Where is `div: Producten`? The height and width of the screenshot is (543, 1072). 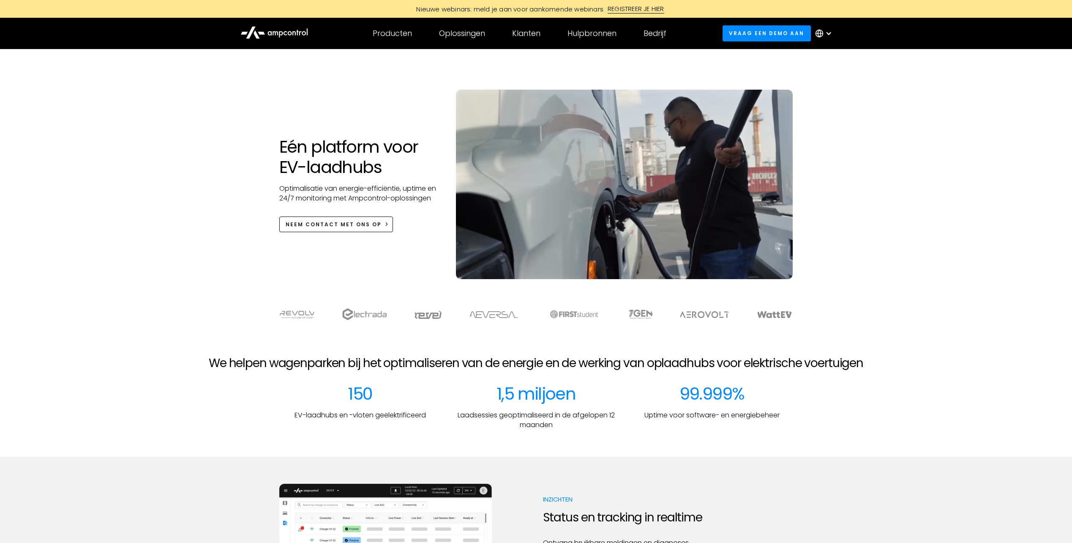
div: Producten is located at coordinates (392, 33).